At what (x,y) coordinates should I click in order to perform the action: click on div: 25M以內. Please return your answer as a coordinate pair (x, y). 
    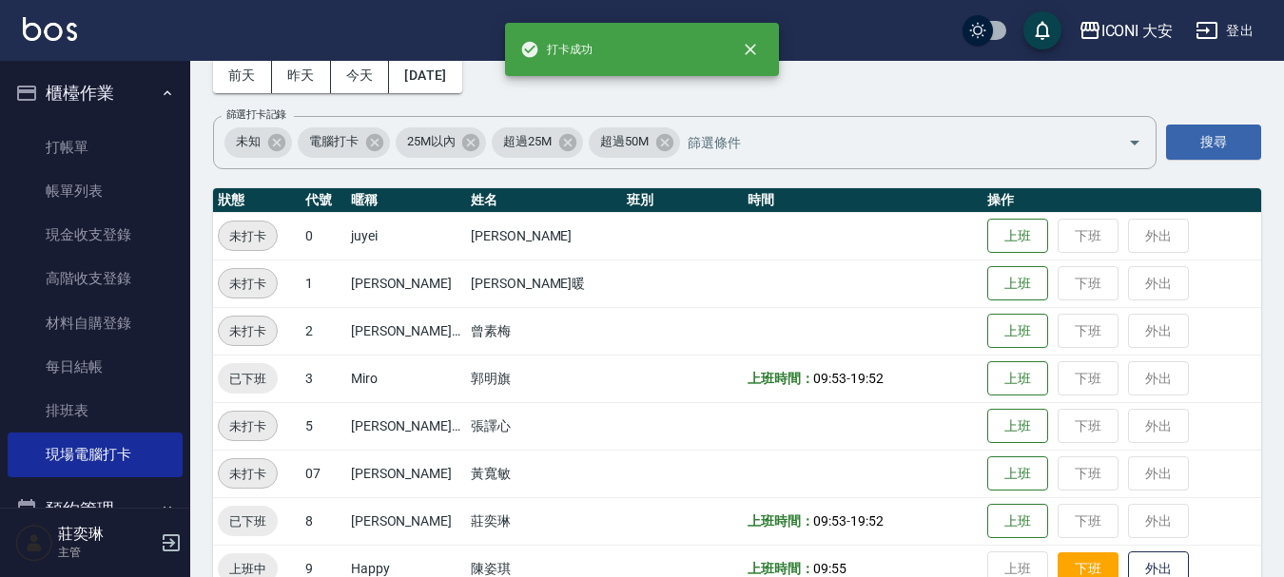
    Looking at the image, I should click on (441, 143).